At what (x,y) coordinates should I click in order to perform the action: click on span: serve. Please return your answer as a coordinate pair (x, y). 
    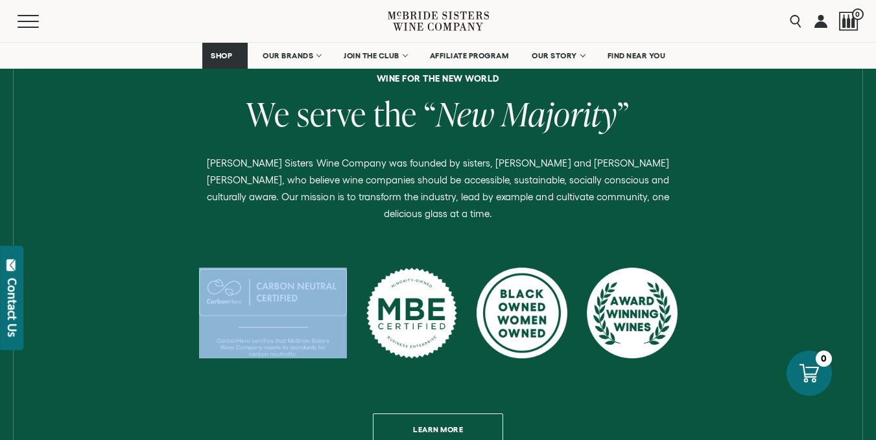
    Looking at the image, I should click on (331, 113).